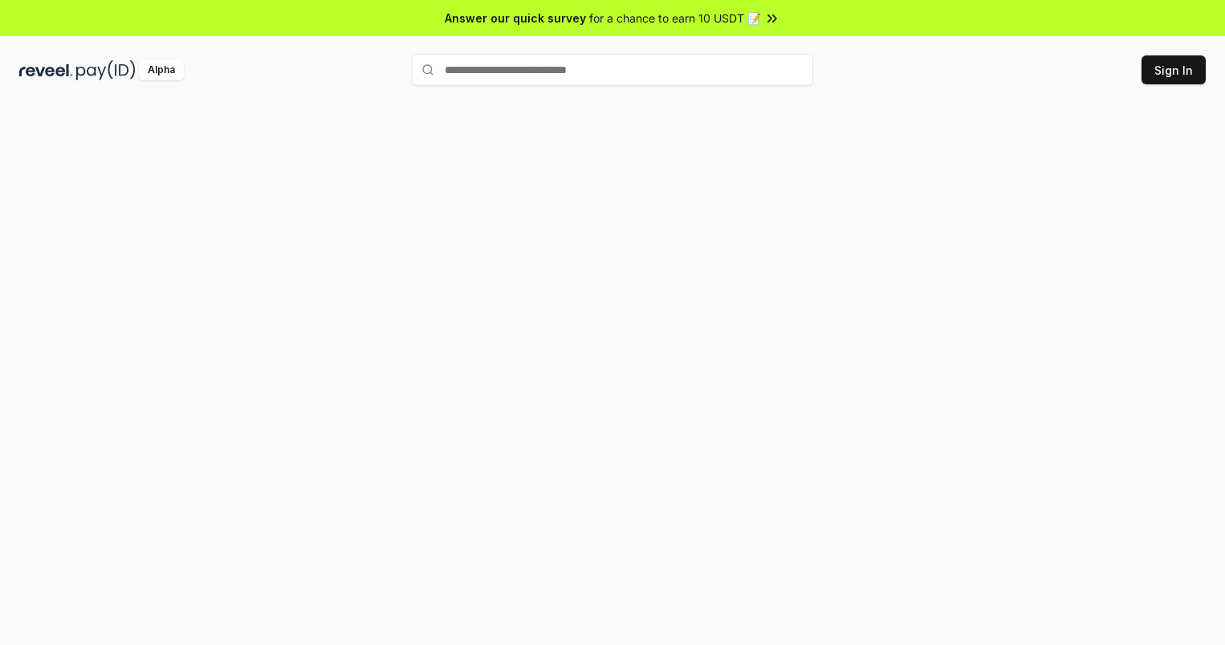 The width and height of the screenshot is (1225, 645). What do you see at coordinates (675, 18) in the screenshot?
I see `span: for a chance to earn 10 USDT 📝` at bounding box center [675, 18].